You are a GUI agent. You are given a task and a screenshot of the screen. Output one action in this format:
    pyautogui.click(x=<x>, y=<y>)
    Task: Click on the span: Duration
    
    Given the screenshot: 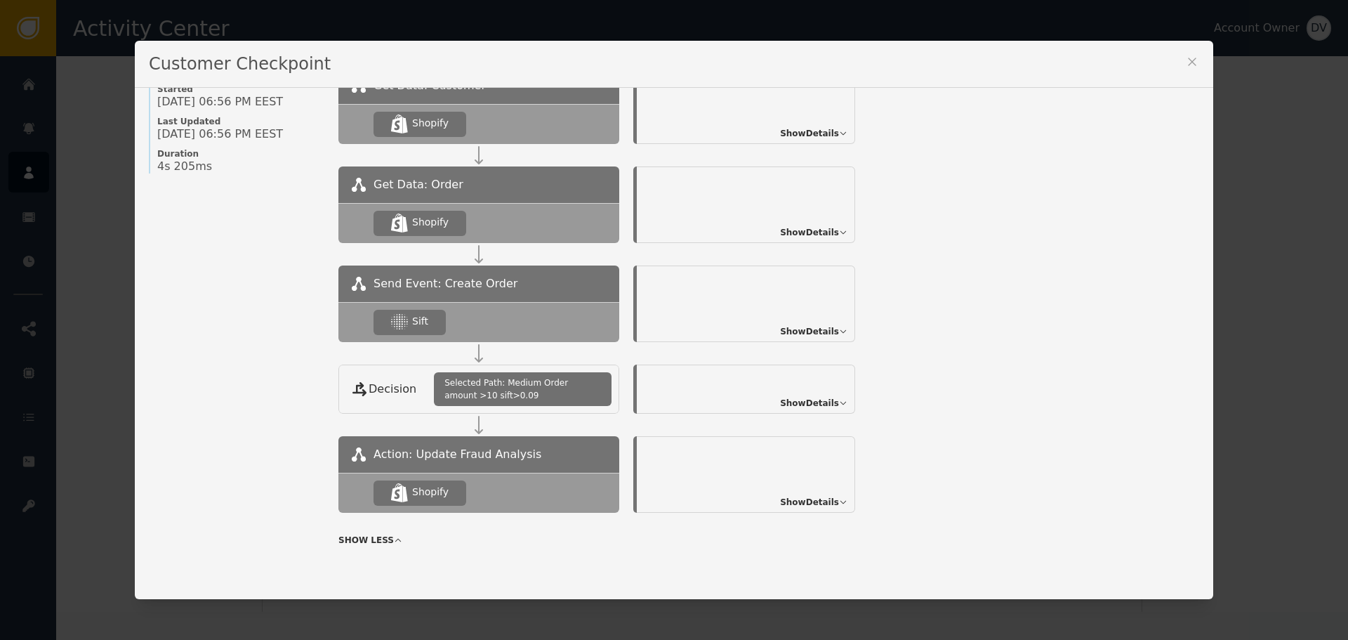 What is the action you would take?
    pyautogui.click(x=241, y=154)
    